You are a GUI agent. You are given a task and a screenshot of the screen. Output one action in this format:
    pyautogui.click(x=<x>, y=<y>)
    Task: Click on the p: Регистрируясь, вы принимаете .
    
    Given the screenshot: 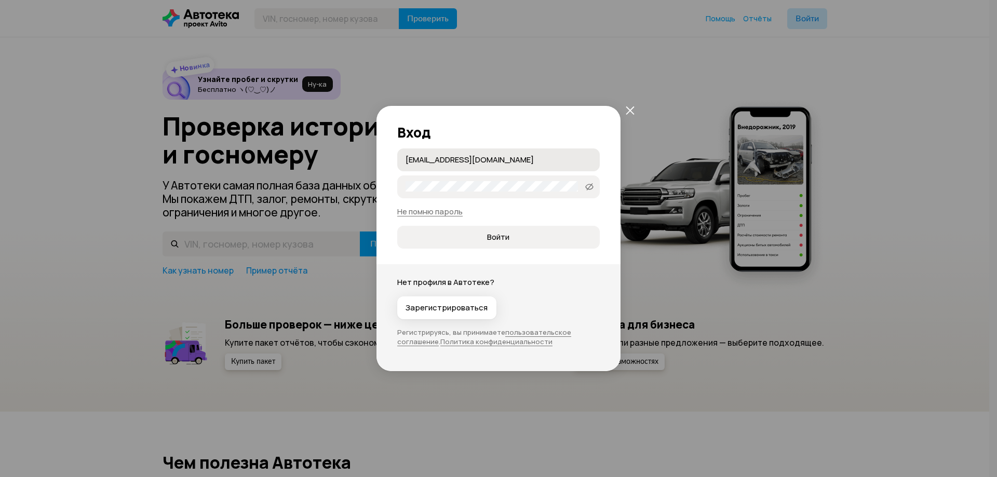 What is the action you would take?
    pyautogui.click(x=498, y=337)
    